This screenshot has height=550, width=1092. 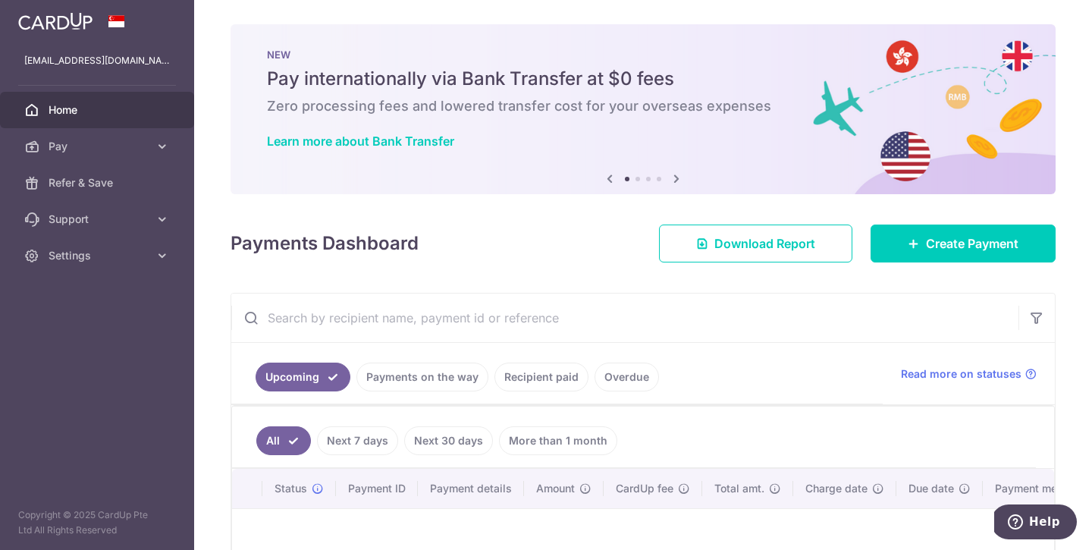 What do you see at coordinates (357, 440) in the screenshot?
I see `a: Next 7 days` at bounding box center [357, 440].